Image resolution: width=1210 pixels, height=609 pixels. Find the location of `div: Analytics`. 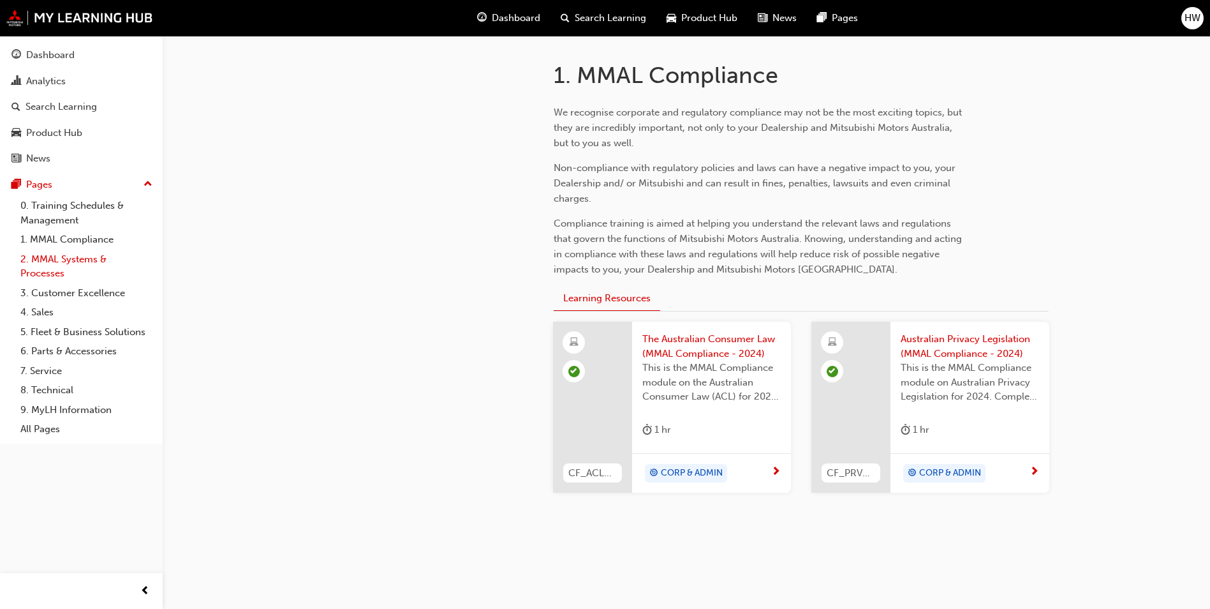

div: Analytics is located at coordinates (46, 81).